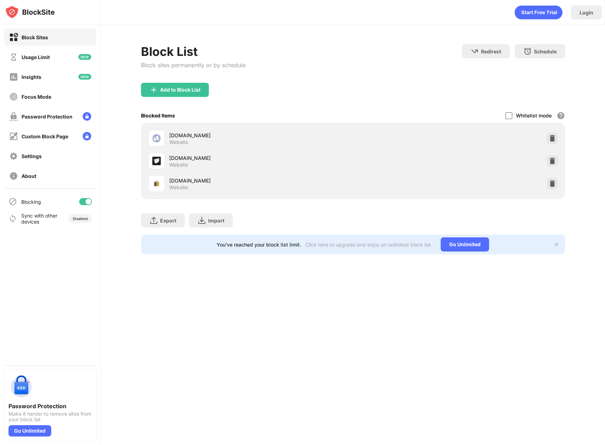  I want to click on div: Block sites permanently or by schedule, so click(193, 65).